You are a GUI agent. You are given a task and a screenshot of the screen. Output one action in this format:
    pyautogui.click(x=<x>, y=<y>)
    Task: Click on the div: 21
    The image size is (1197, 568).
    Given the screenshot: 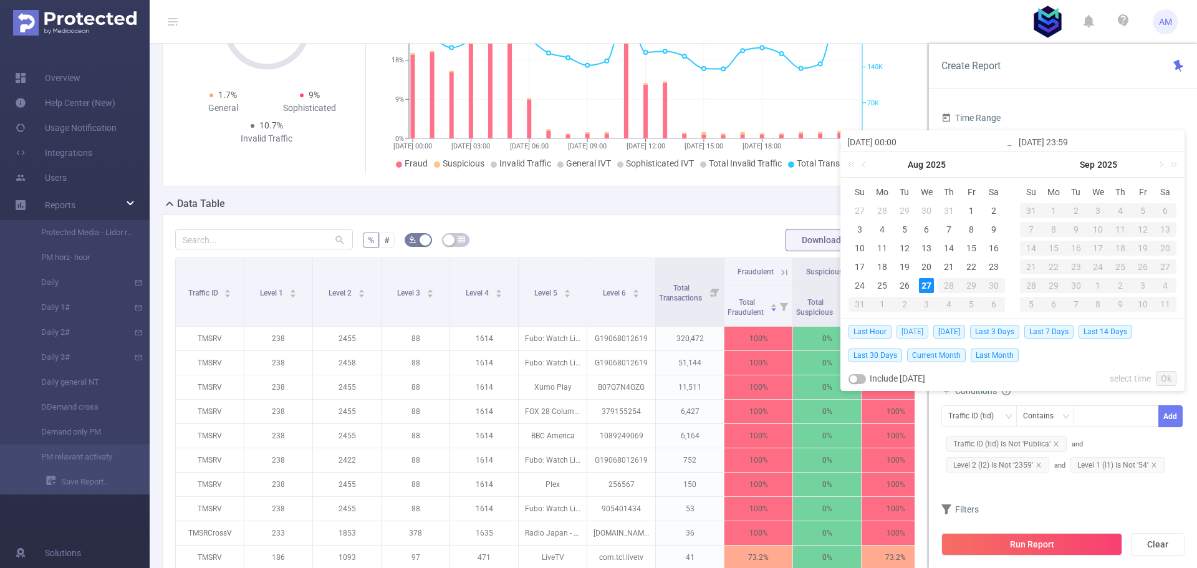 What is the action you would take?
    pyautogui.click(x=1031, y=267)
    